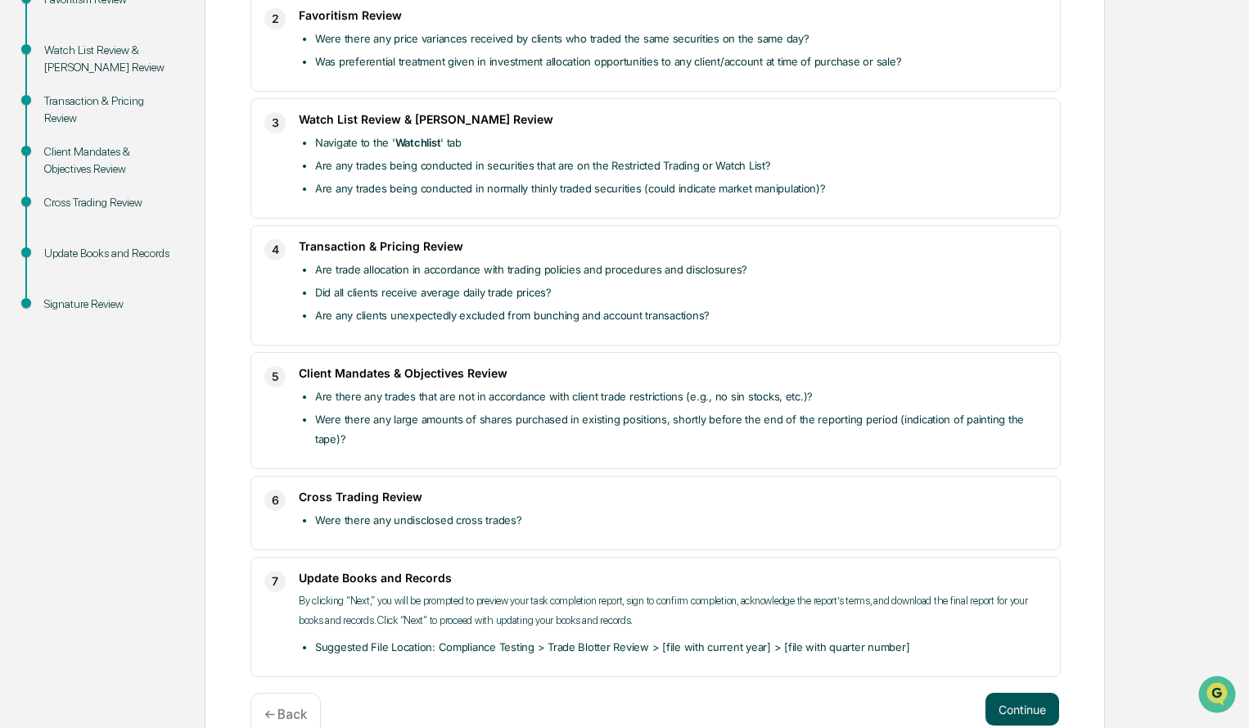 This screenshot has height=728, width=1249. I want to click on span: Preclearance, so click(69, 215).